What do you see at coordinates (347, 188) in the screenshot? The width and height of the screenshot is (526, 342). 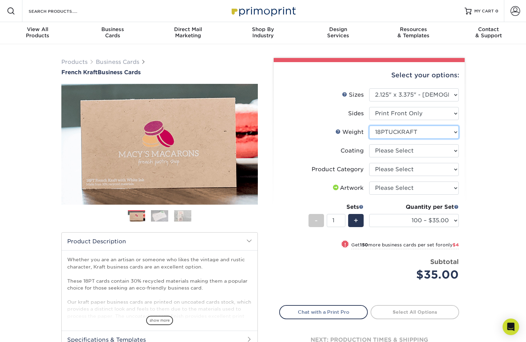 I see `div: Artwork` at bounding box center [347, 188].